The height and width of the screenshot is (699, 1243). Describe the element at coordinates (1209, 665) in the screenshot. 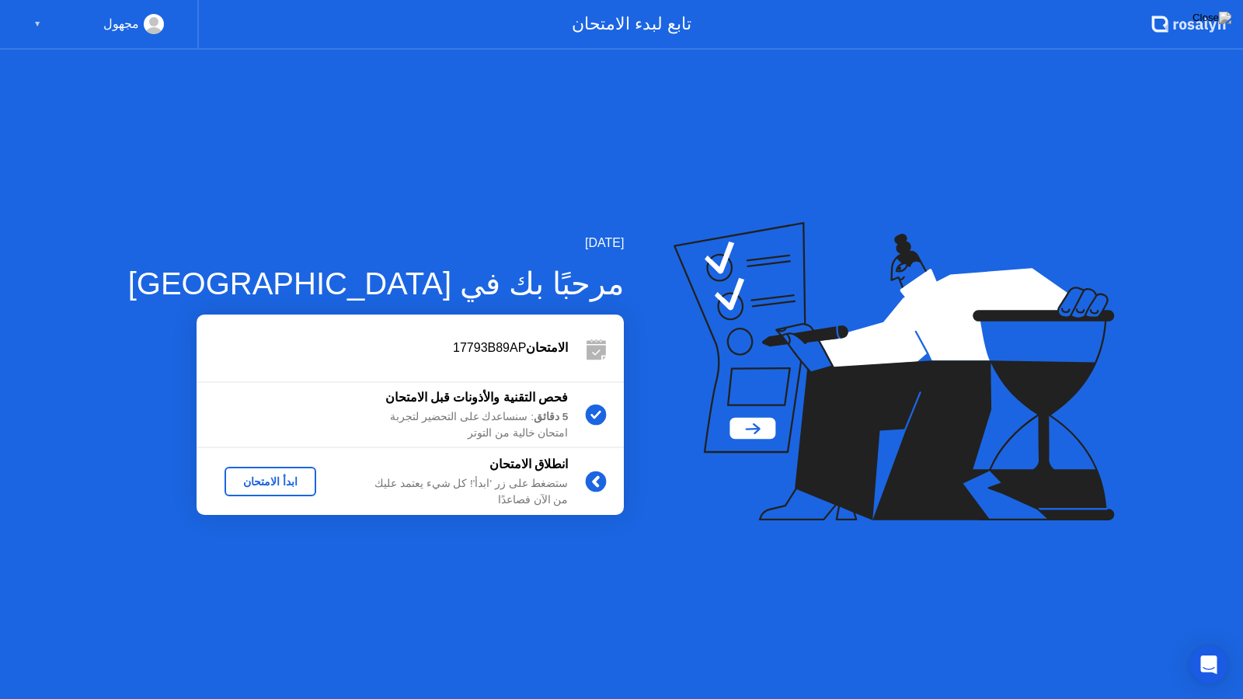

I see `div: Open Intercom Messenger` at that location.